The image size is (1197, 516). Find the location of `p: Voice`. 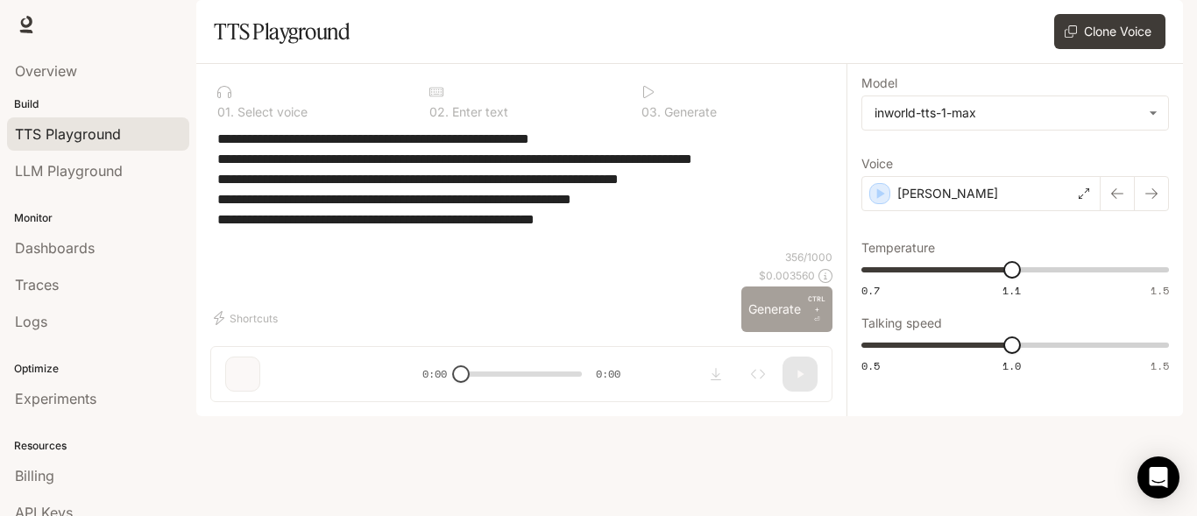

p: Voice is located at coordinates (877, 164).